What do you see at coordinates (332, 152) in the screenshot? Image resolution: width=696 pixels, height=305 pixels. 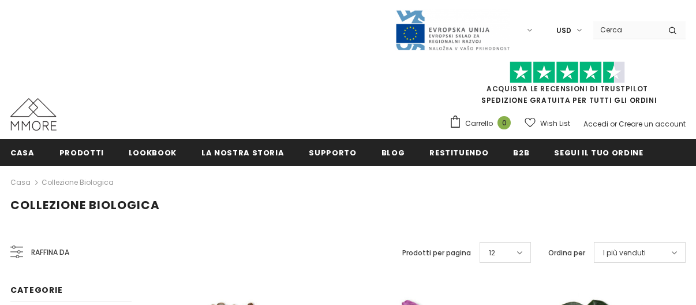 I see `span: supporto` at bounding box center [332, 152].